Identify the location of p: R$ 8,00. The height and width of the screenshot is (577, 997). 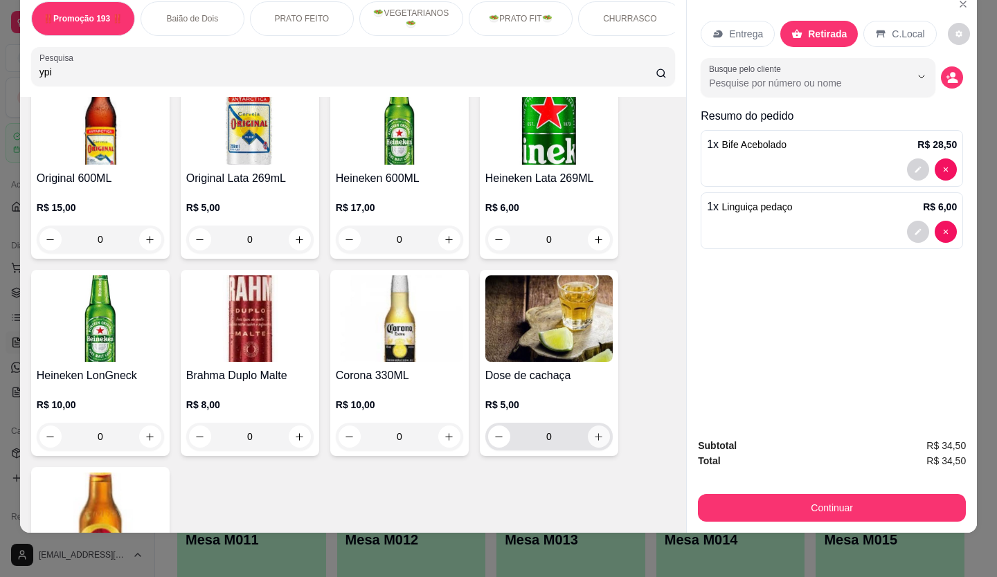
(250, 405).